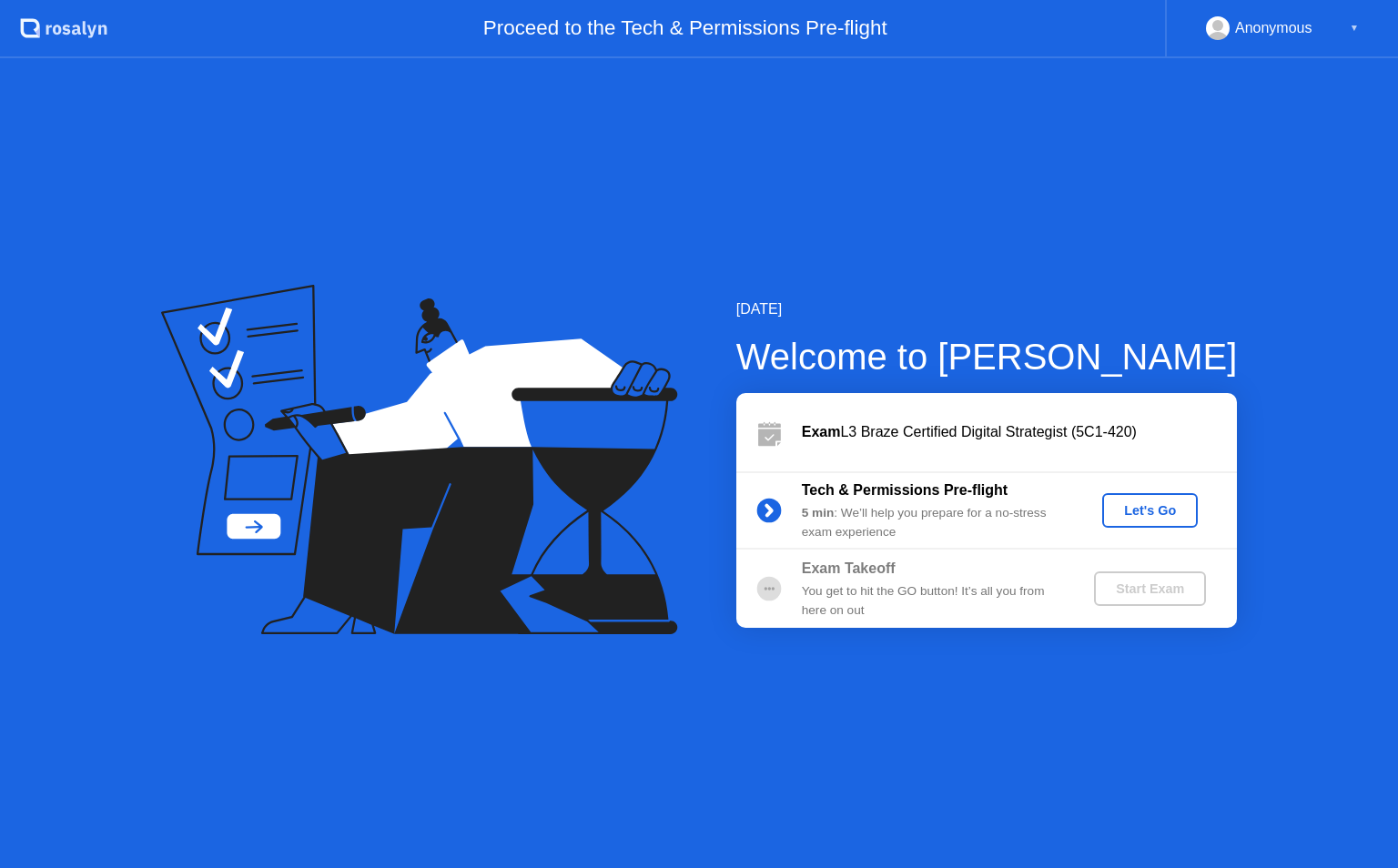 Image resolution: width=1398 pixels, height=868 pixels. What do you see at coordinates (1149, 589) in the screenshot?
I see `div: Start Exam` at bounding box center [1149, 589].